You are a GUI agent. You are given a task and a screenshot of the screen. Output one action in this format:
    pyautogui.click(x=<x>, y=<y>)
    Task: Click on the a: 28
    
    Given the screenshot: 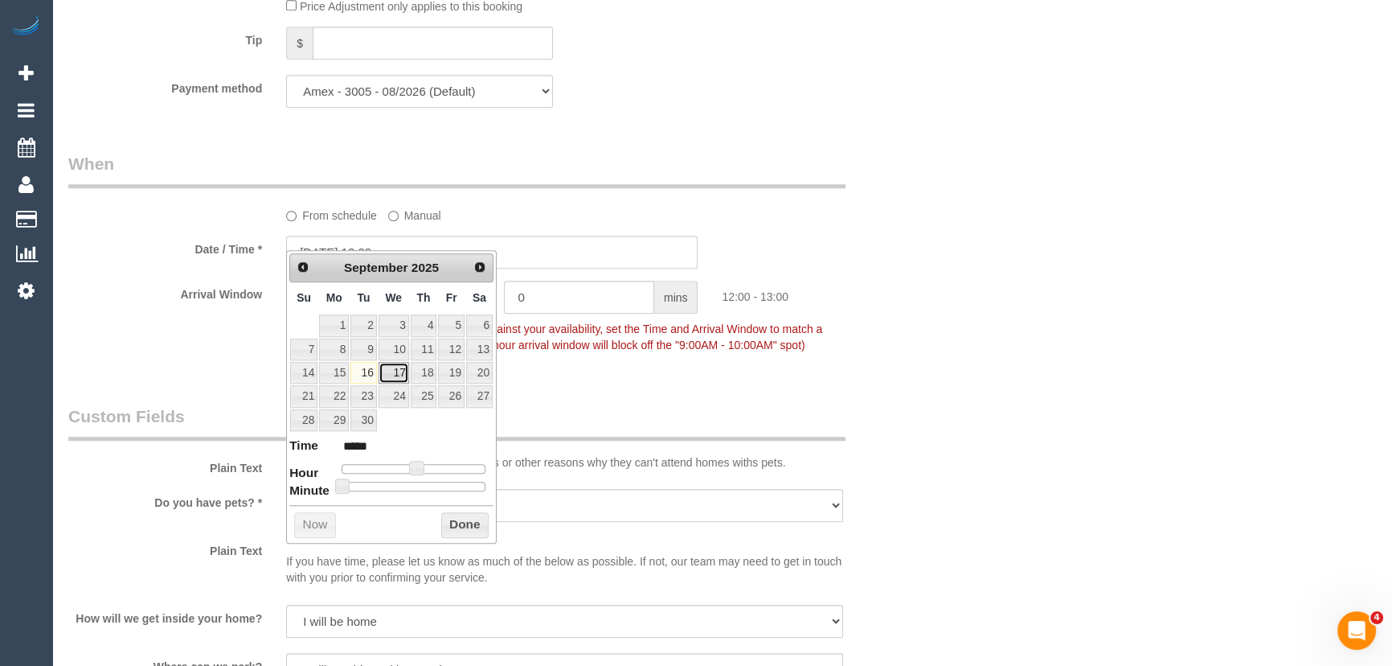 What is the action you would take?
    pyautogui.click(x=304, y=420)
    